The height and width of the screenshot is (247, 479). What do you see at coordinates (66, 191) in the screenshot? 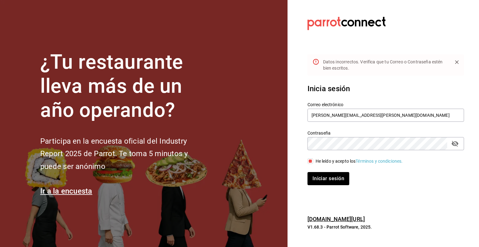
I see `a: Ir a la encuesta` at bounding box center [66, 191].